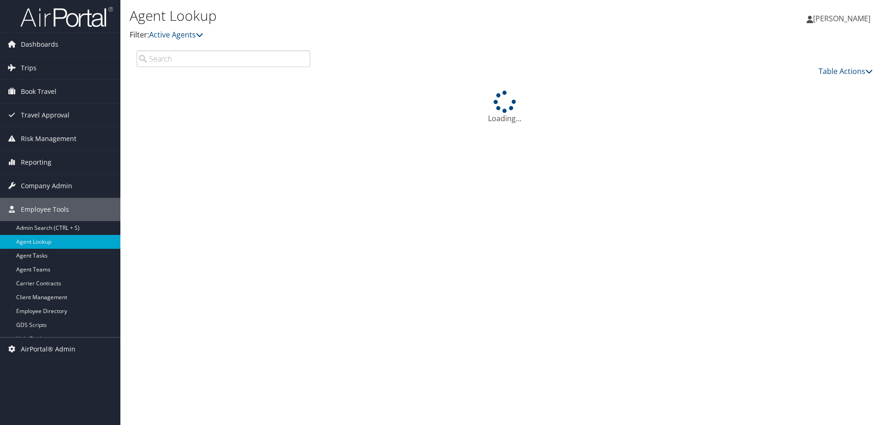 Image resolution: width=889 pixels, height=425 pixels. Describe the element at coordinates (39, 44) in the screenshot. I see `span: Dashboards` at that location.